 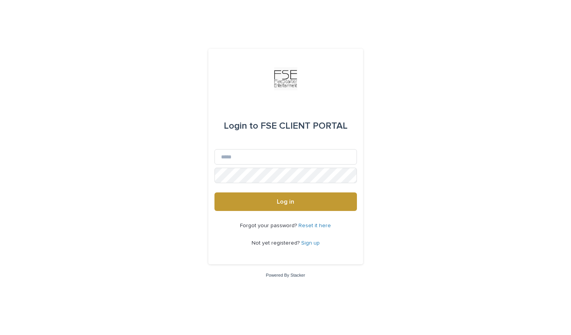 What do you see at coordinates (276, 243) in the screenshot?
I see `span: Not yet registered?` at bounding box center [276, 243].